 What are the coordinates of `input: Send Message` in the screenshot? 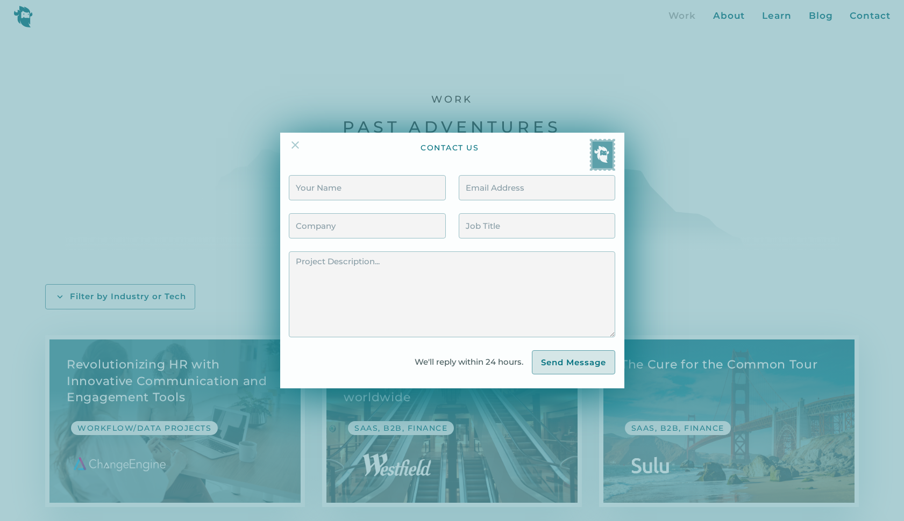 It's located at (573, 363).